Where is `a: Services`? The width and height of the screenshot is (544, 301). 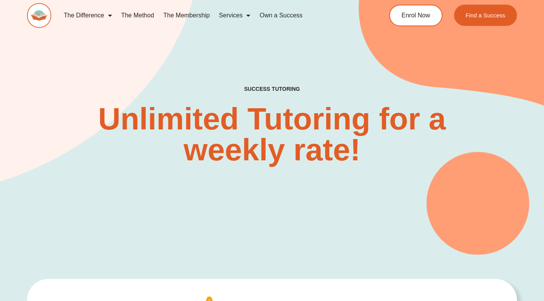
a: Services is located at coordinates (235, 15).